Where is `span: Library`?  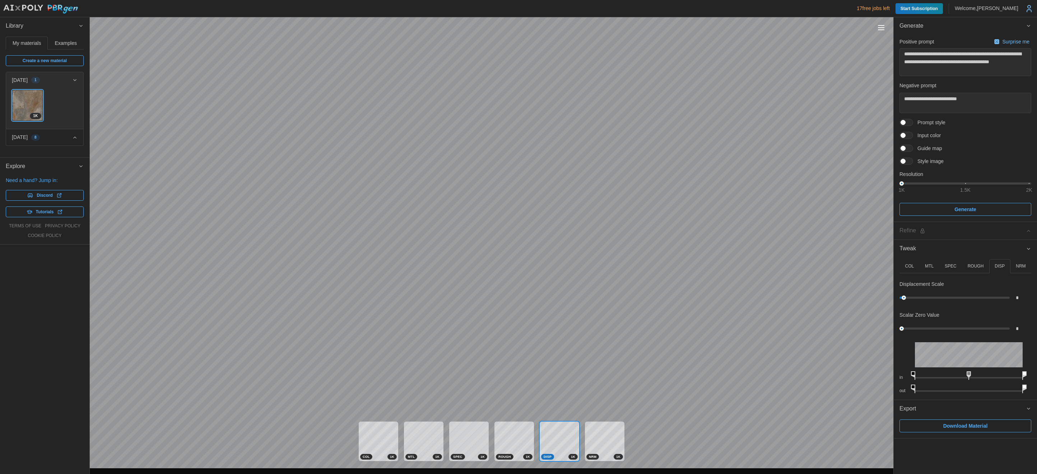
span: Library is located at coordinates (42, 26).